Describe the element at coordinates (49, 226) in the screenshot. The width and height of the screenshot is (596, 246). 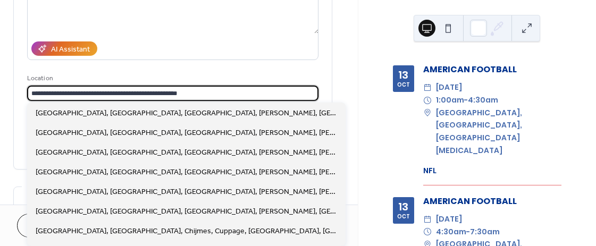
I see `a: Cancel` at that location.